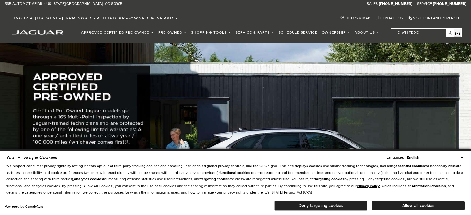 The image size is (471, 215). What do you see at coordinates (298, 33) in the screenshot?
I see `a: Schedule Service` at bounding box center [298, 33].